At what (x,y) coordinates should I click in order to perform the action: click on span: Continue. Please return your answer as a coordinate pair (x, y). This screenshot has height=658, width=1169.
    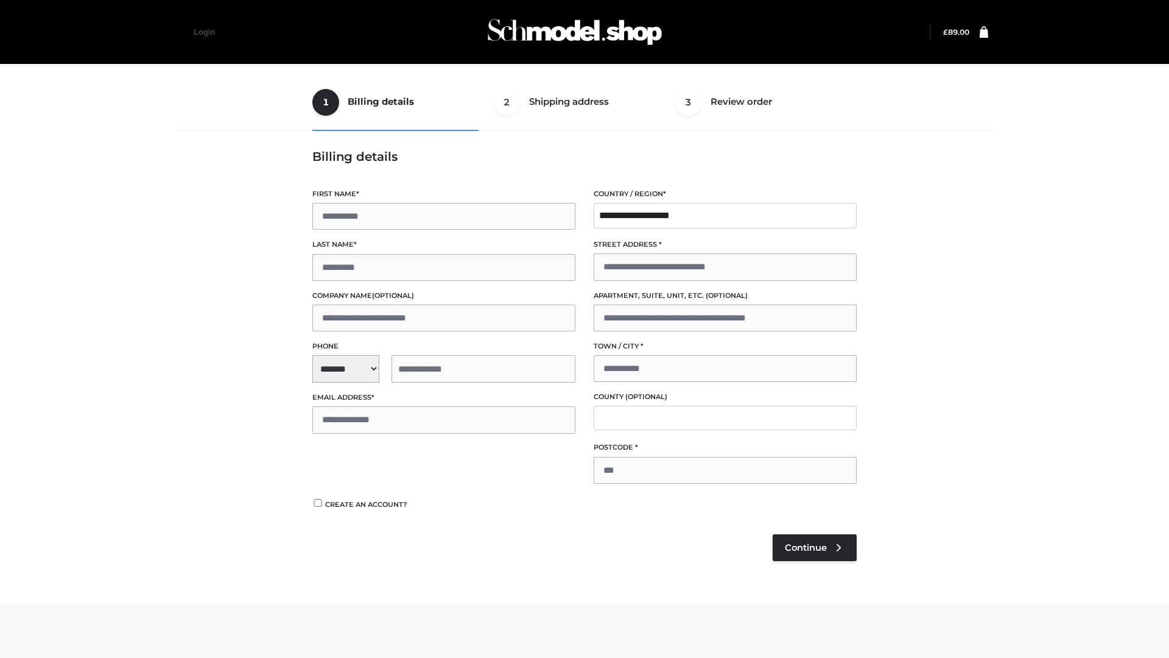
    Looking at the image, I should click on (806, 547).